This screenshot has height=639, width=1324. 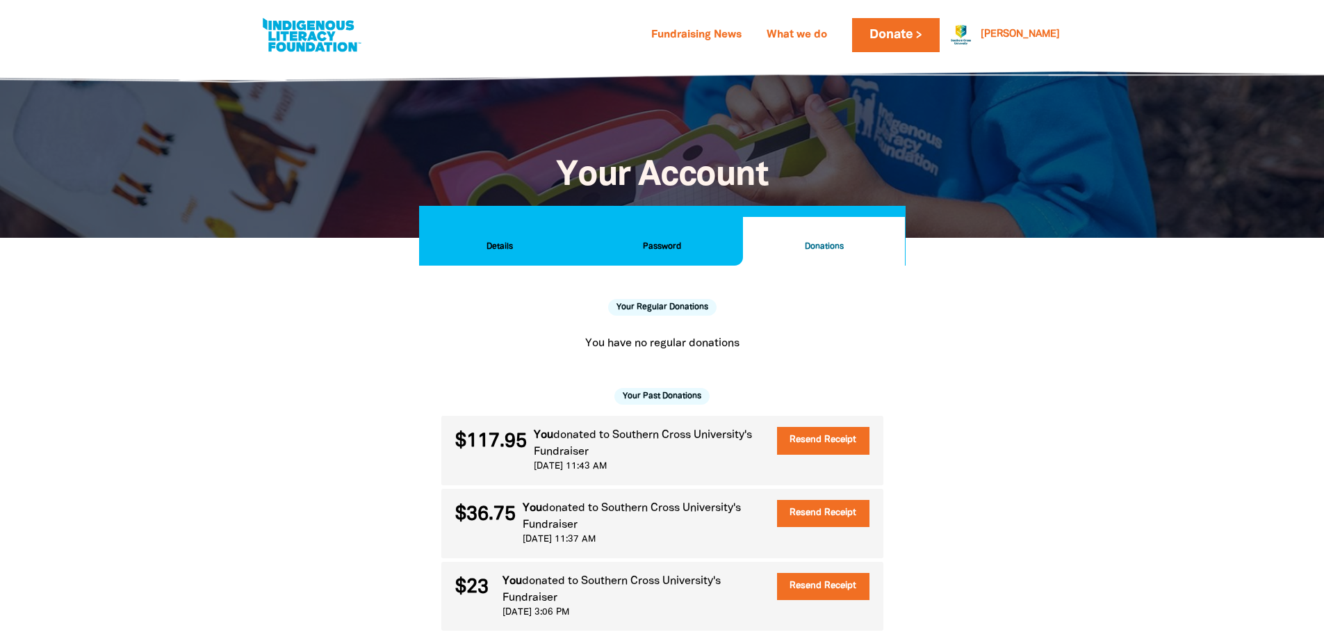 What do you see at coordinates (662, 247) in the screenshot?
I see `h2: Password` at bounding box center [662, 247].